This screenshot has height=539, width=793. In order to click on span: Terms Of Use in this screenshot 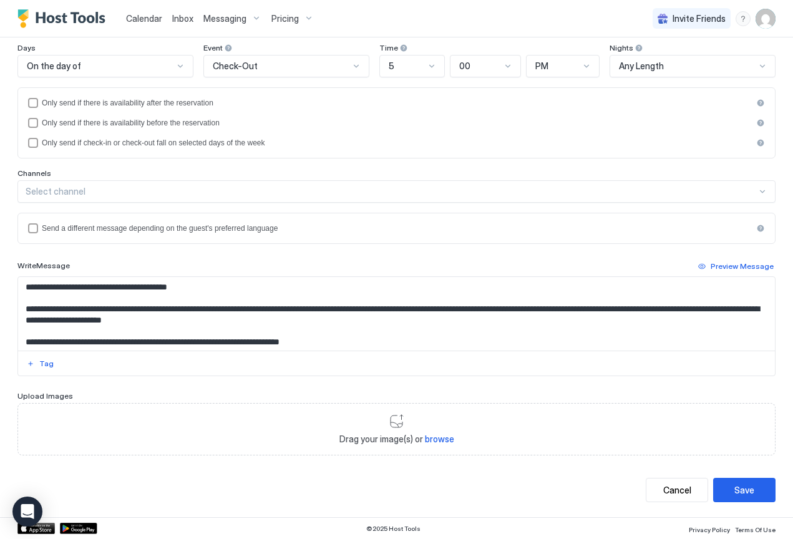, I will do `click(755, 530)`.